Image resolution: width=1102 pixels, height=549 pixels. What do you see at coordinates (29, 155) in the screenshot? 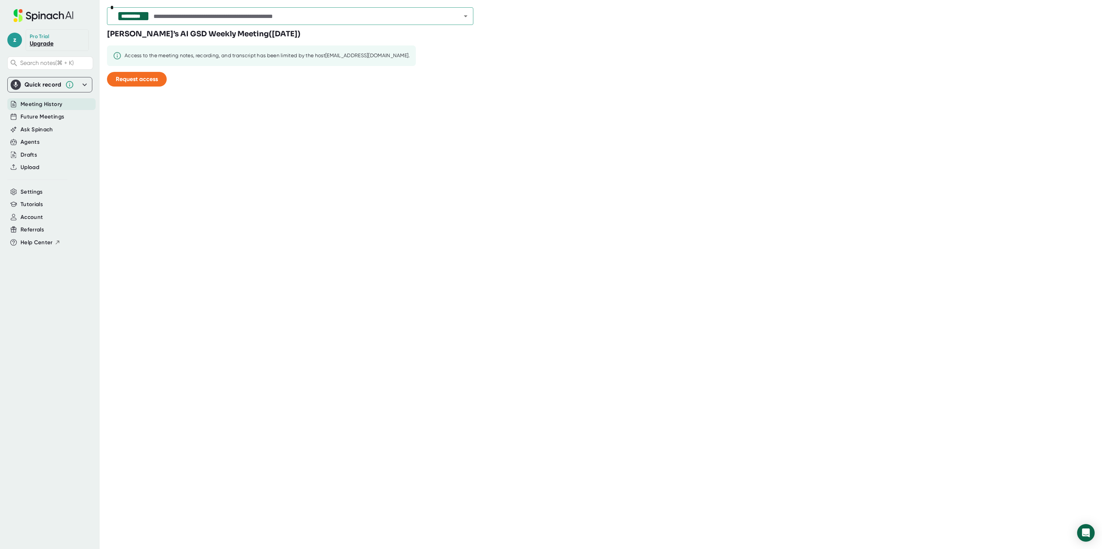
I see `button: Drafts` at bounding box center [29, 155].